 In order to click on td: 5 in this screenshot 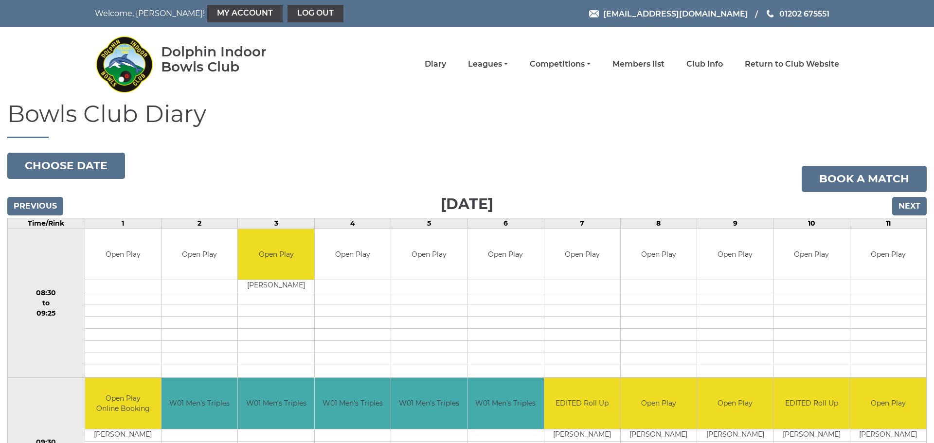, I will do `click(428, 223)`.